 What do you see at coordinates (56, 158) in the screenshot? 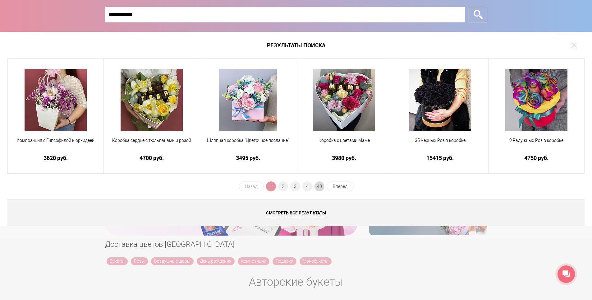
I see `a: 3620 руб.` at bounding box center [56, 158].